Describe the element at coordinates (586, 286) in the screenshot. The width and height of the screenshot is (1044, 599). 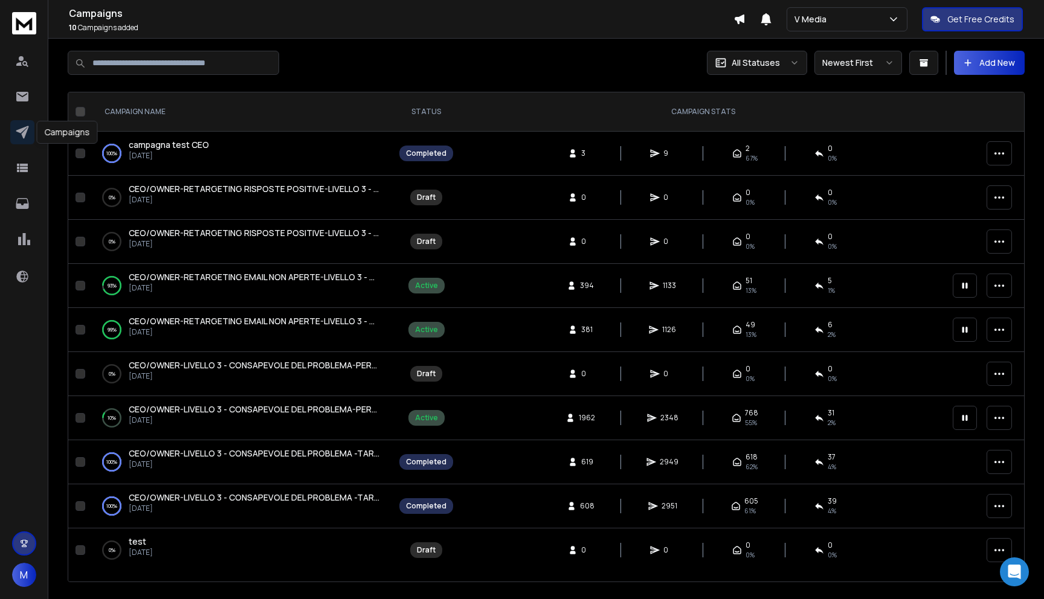
I see `span: 394` at that location.